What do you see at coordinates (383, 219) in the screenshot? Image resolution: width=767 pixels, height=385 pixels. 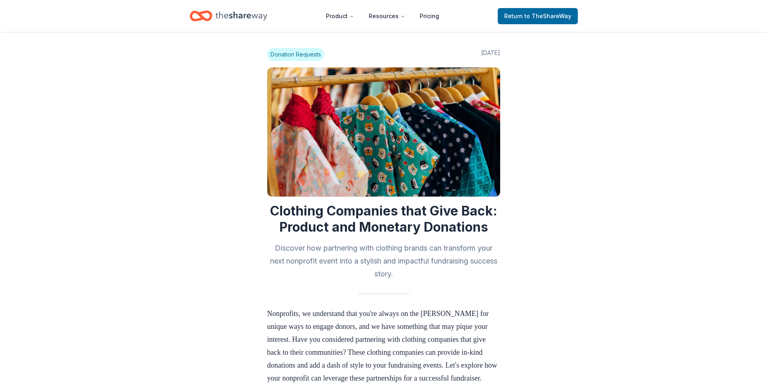 I see `h1: Clothing Companies that Give Back: Product and Monetary Donations` at bounding box center [383, 219].